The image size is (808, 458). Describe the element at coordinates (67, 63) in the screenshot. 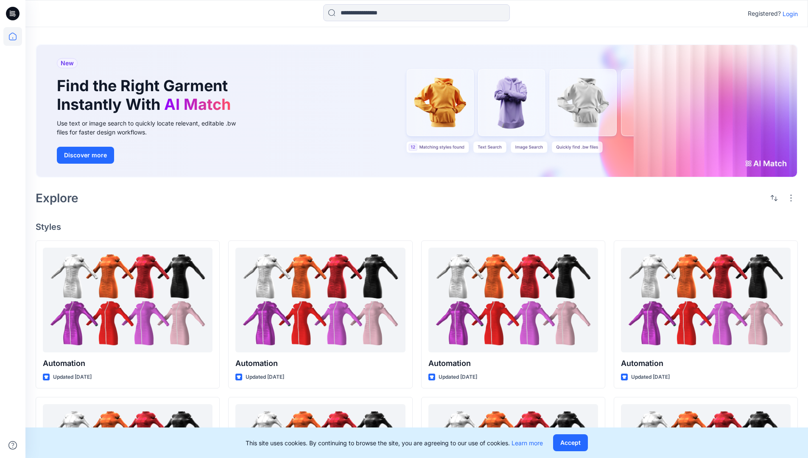

I see `span: New` at that location.